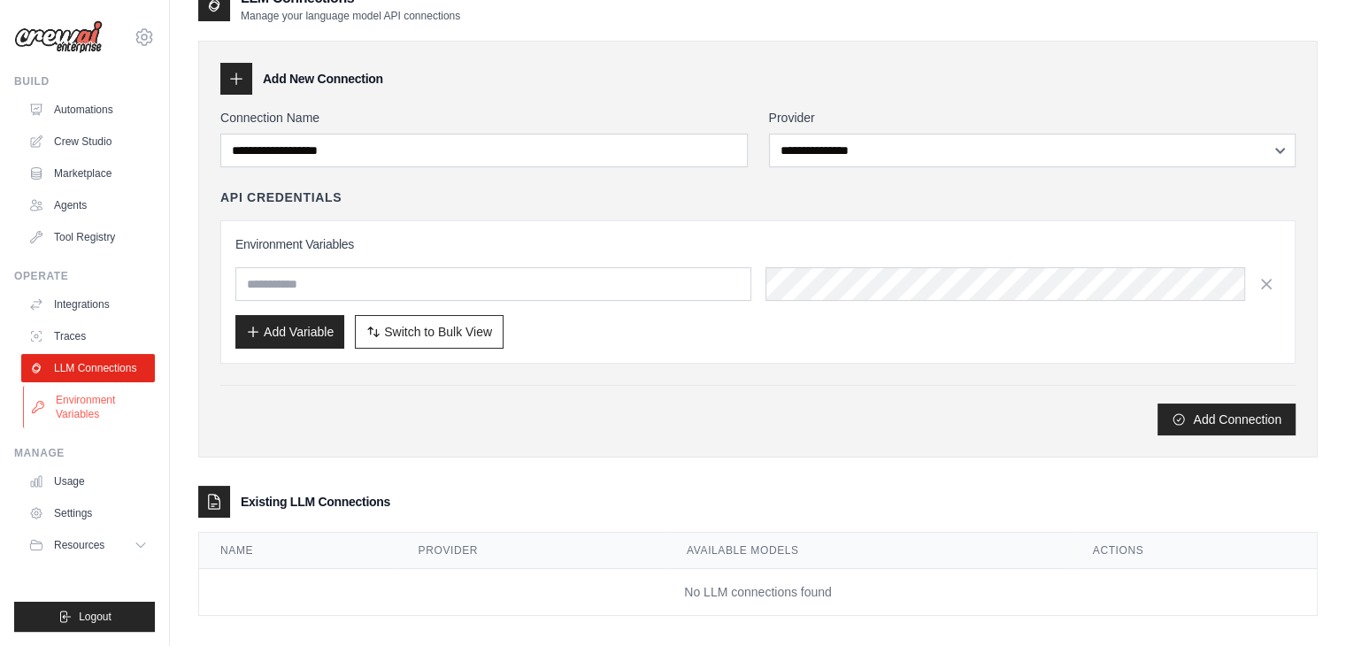 This screenshot has width=1346, height=646. What do you see at coordinates (88, 482) in the screenshot?
I see `a: Usage` at bounding box center [88, 482].